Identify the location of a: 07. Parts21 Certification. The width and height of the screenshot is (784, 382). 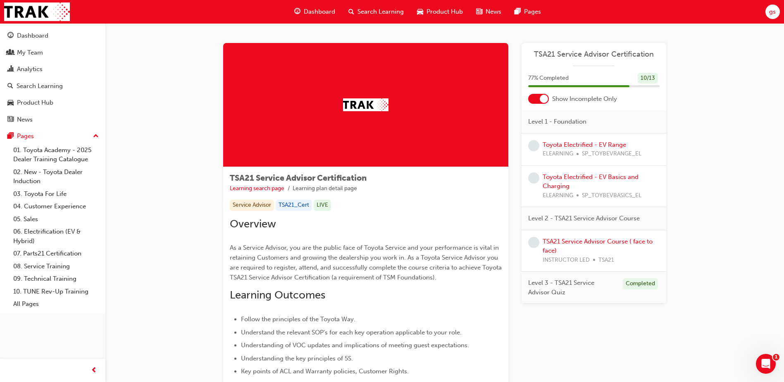
(56, 253).